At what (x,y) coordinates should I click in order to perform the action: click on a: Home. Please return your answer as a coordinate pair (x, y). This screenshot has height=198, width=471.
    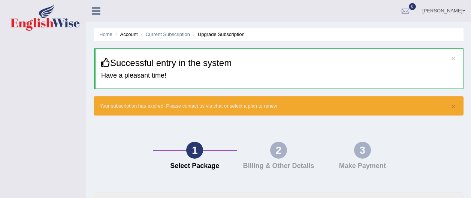
    Looking at the image, I should click on (106, 34).